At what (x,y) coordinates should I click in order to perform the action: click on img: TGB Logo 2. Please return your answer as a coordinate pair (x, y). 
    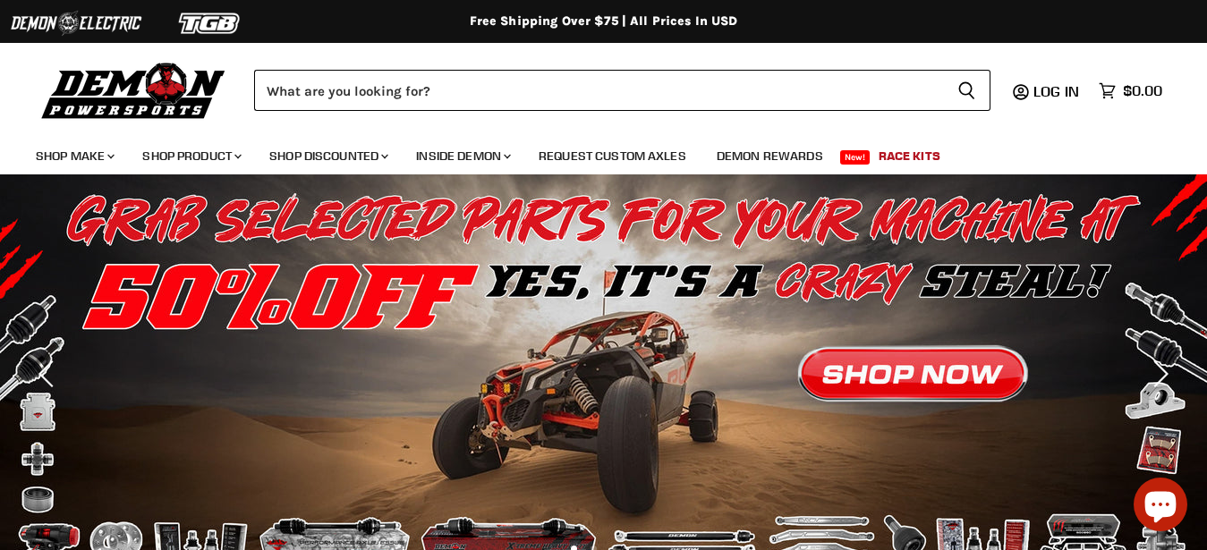
    Looking at the image, I should click on (210, 23).